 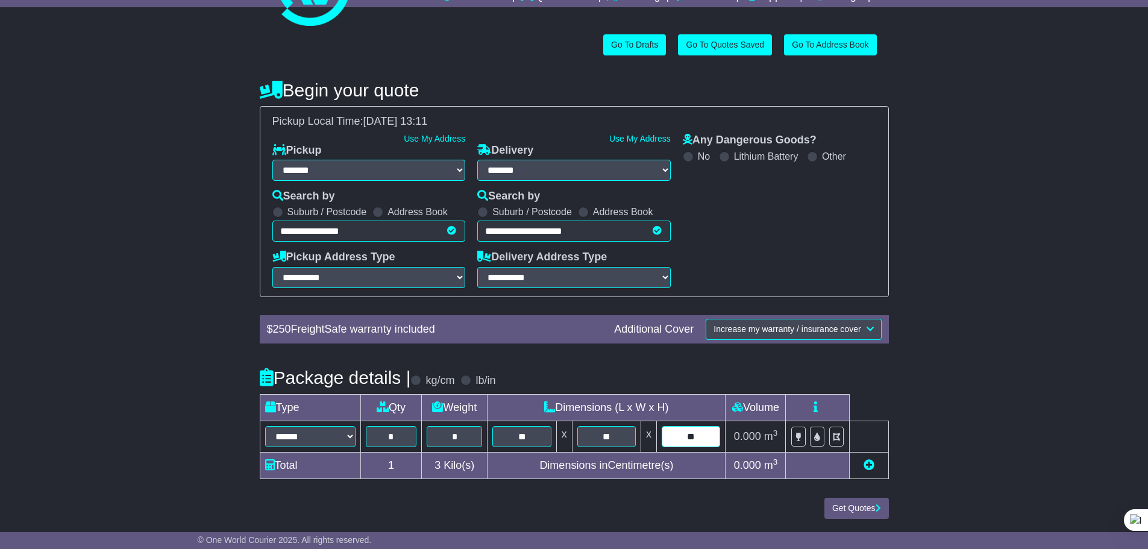 What do you see at coordinates (391, 407) in the screenshot?
I see `td: Qty` at bounding box center [391, 407].